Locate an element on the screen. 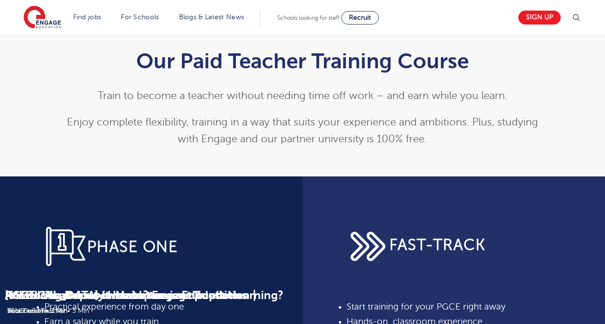  a: Sign up is located at coordinates (539, 17).